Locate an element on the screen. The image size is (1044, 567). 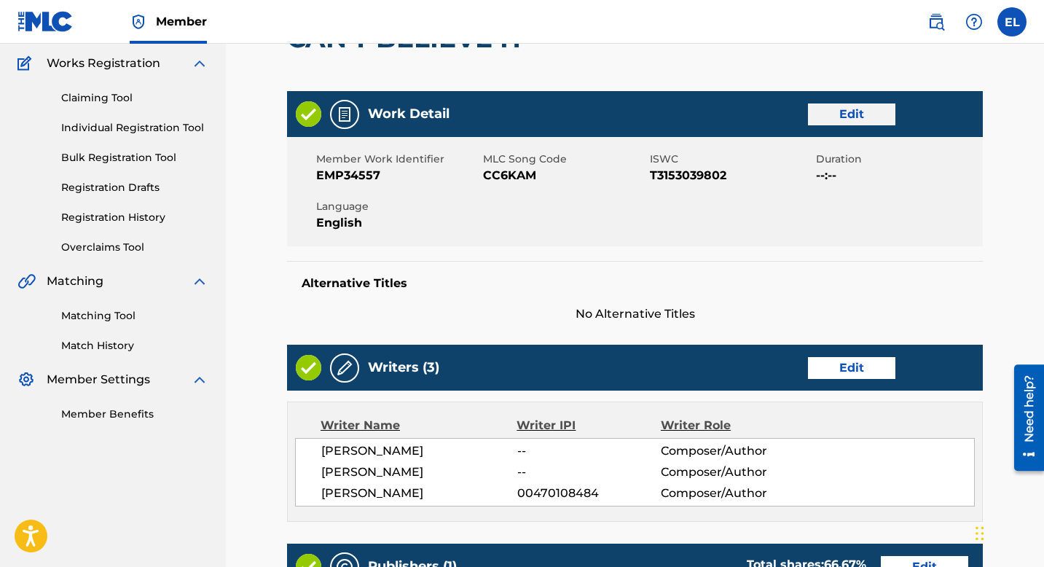
img: Top Rightsholder is located at coordinates (138, 22).